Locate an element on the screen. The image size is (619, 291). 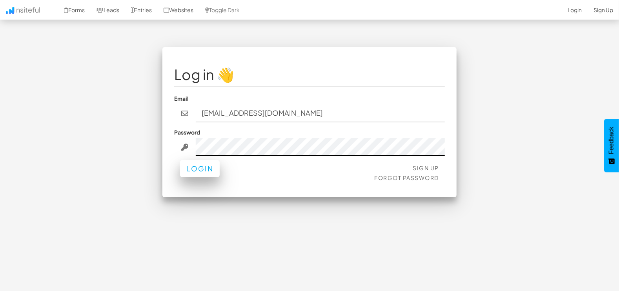
button: Feedback - Show survey is located at coordinates (612, 146).